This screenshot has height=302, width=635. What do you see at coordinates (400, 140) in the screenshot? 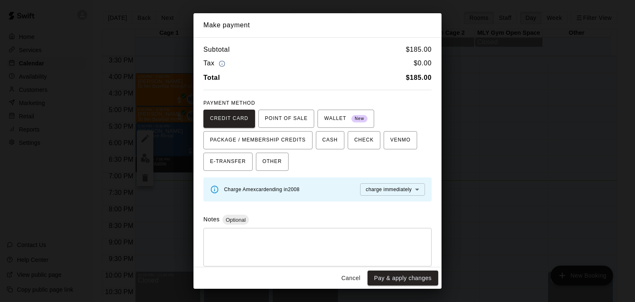
I see `button: VENMO` at bounding box center [400, 140].